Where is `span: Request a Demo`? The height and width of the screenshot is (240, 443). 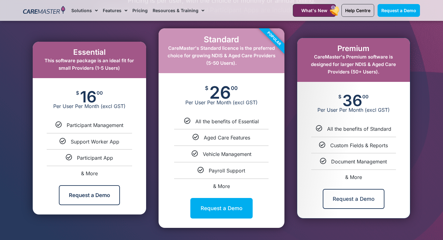
span: Request a Demo is located at coordinates (399, 10).